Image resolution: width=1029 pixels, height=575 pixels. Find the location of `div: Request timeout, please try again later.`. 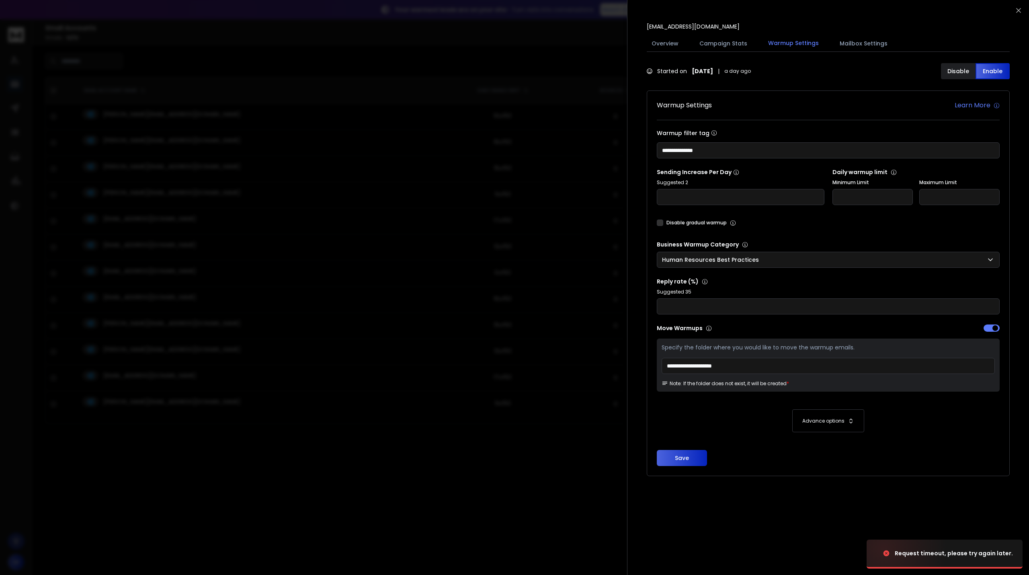

div: Request timeout, please try again later. is located at coordinates (954, 553).